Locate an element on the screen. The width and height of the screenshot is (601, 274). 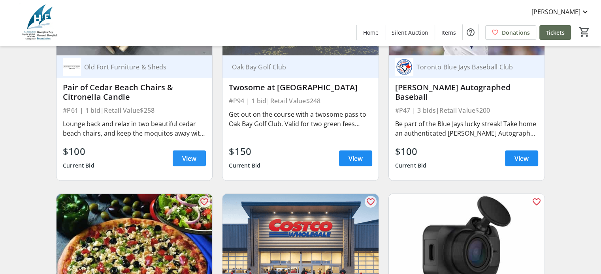
div: Lounge back and relax in two beautiful cedar beach chairs, and keep the moquitos away with the ci... is located at coordinates (134, 129).